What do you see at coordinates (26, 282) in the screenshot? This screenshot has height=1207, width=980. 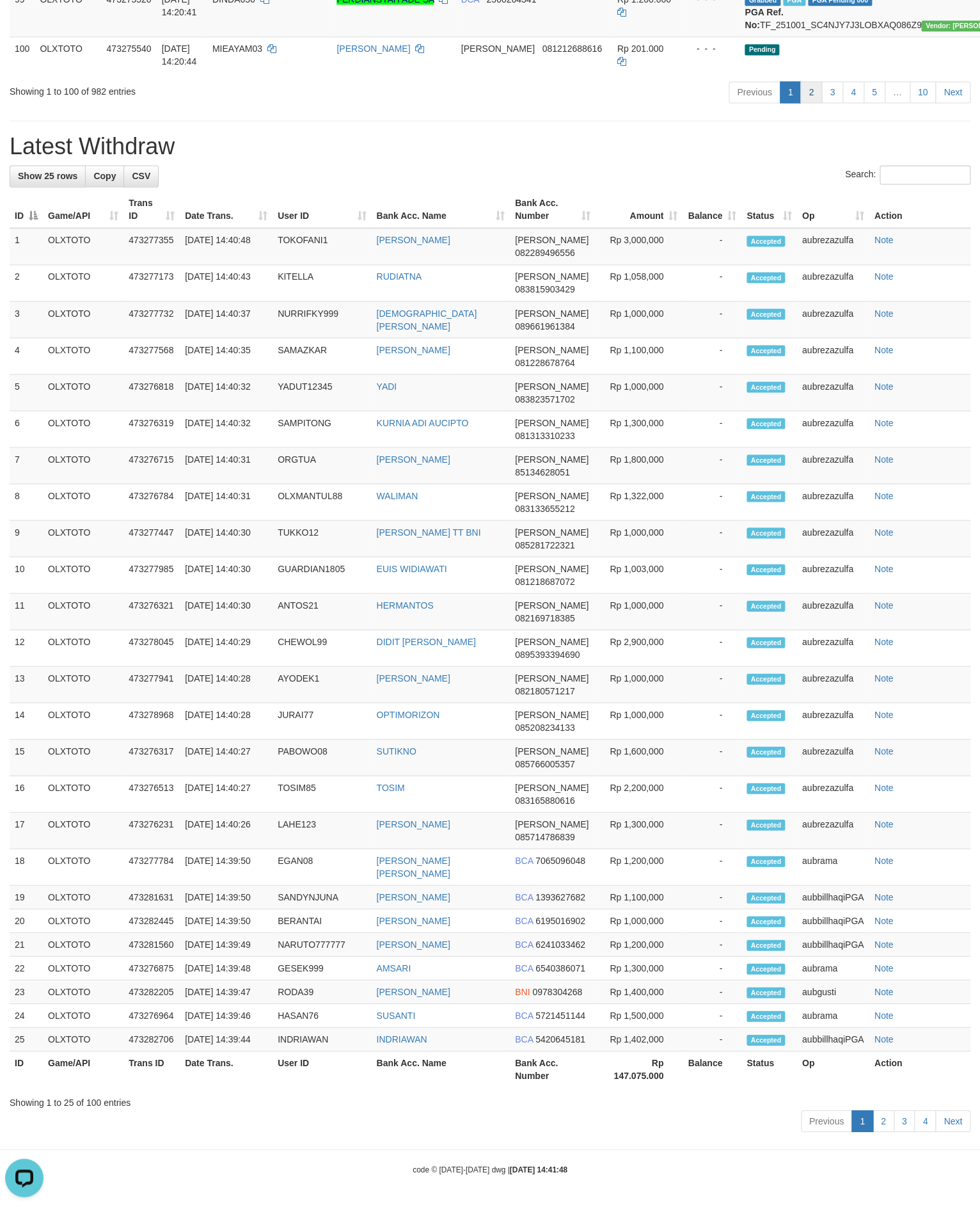 I see `td: 2` at bounding box center [26, 282].